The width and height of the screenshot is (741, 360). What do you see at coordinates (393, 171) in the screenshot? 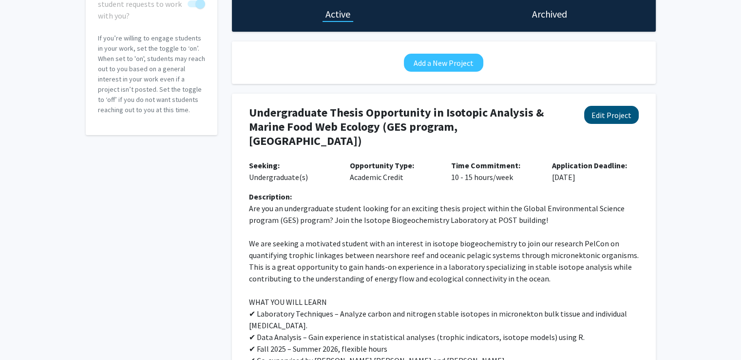
I see `p: Academic Credit` at bounding box center [393, 171].